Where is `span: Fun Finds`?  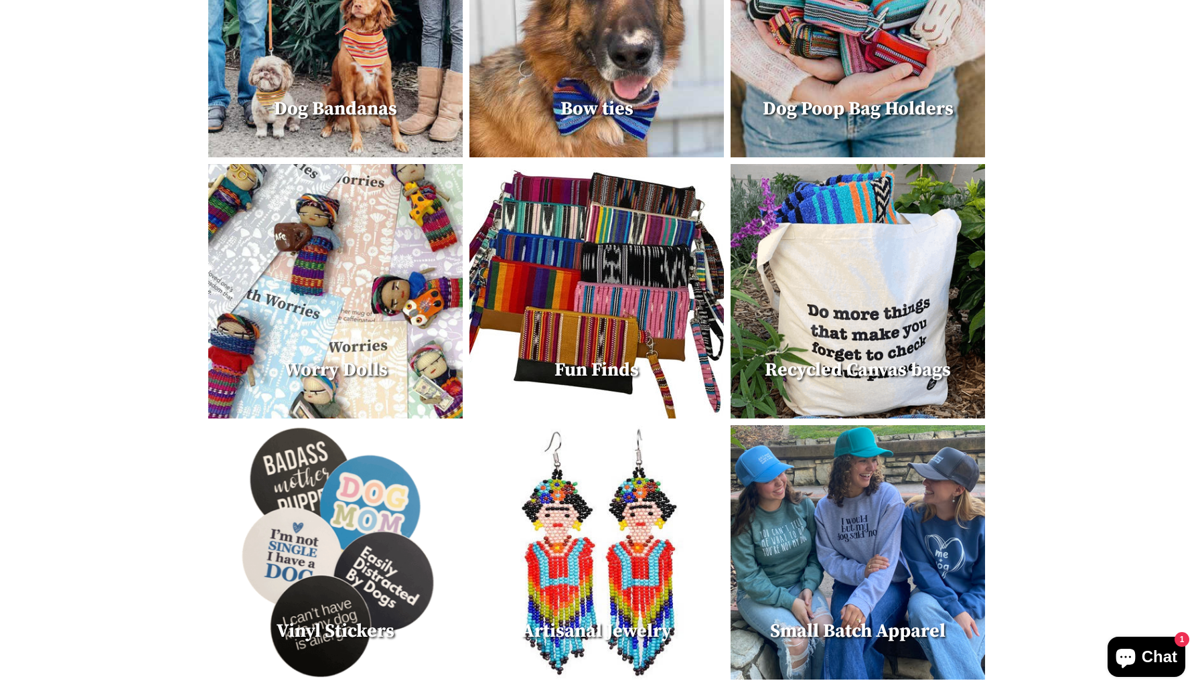
span: Fun Finds is located at coordinates (597, 370).